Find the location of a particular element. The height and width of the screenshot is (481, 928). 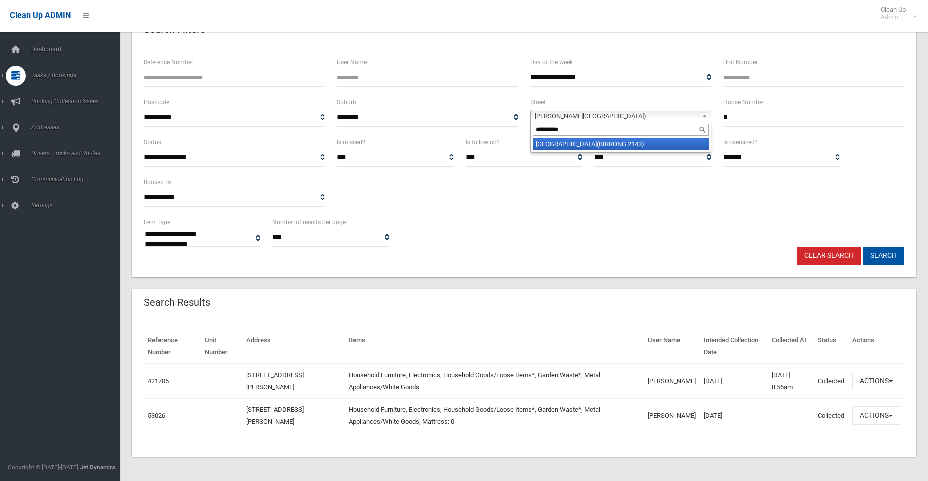

span: Drivers, Trucks and Routes is located at coordinates (78, 153).